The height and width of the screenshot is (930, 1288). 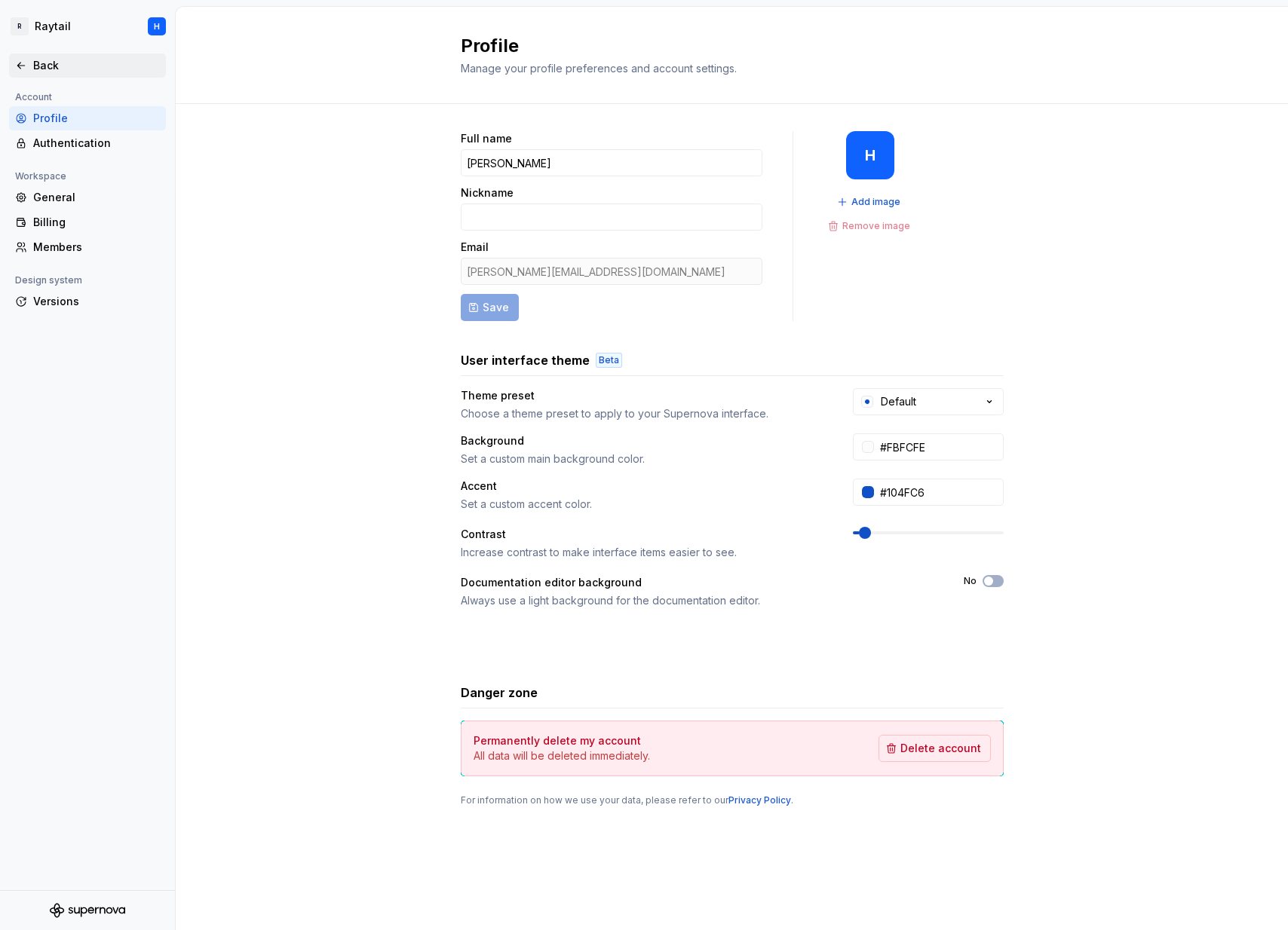 What do you see at coordinates (609, 360) in the screenshot?
I see `div: Beta` at bounding box center [609, 360].